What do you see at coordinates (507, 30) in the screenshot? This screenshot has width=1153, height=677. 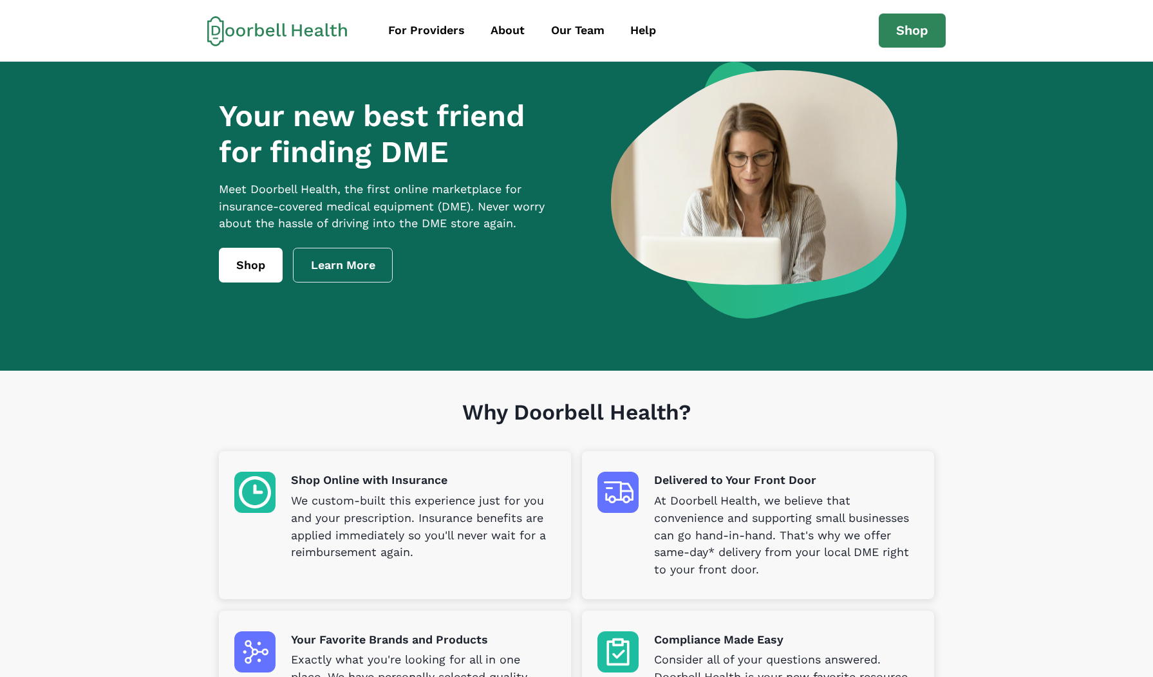 I see `a: About` at bounding box center [507, 30].